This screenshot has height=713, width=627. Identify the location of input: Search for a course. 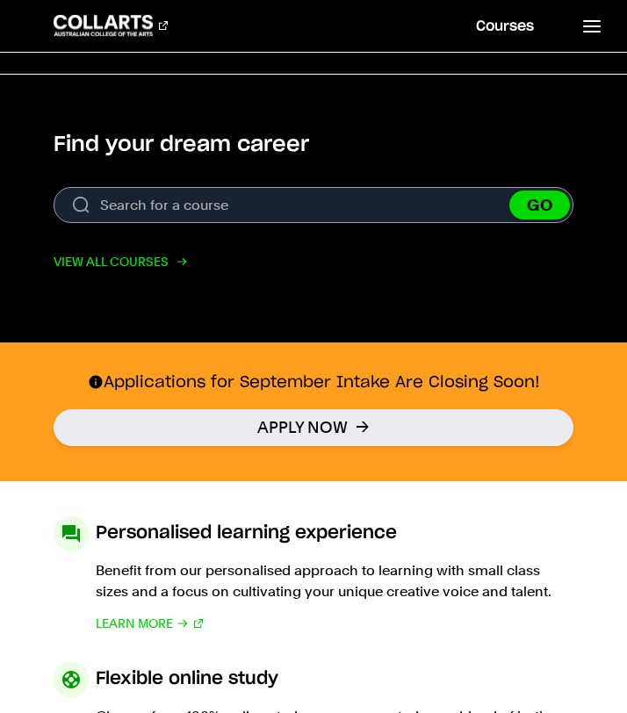
(313, 205).